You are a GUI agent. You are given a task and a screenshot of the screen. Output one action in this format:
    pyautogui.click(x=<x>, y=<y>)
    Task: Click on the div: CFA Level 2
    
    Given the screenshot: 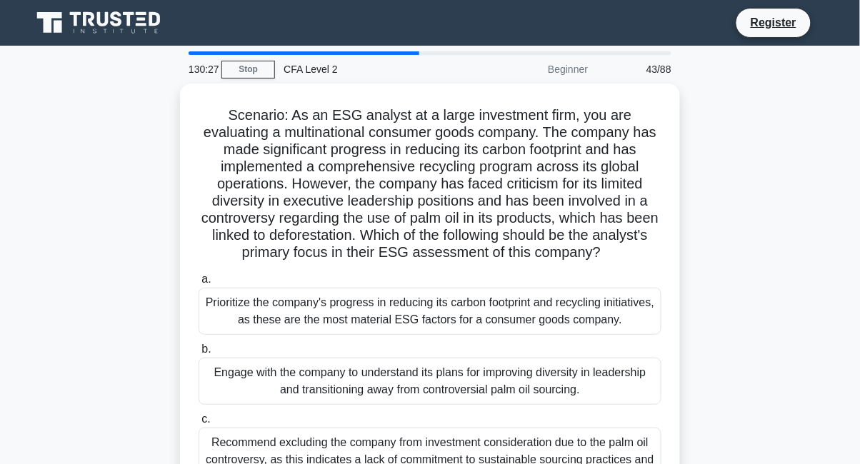 What is the action you would take?
    pyautogui.click(x=373, y=69)
    